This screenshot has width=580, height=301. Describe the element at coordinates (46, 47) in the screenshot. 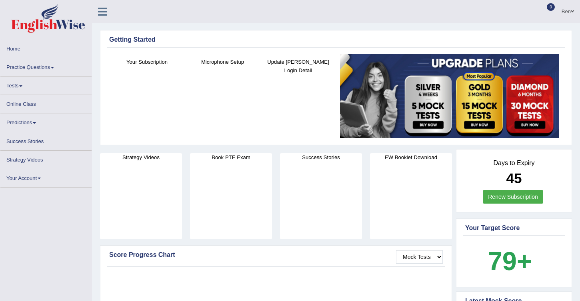

I see `a: Home` at that location.